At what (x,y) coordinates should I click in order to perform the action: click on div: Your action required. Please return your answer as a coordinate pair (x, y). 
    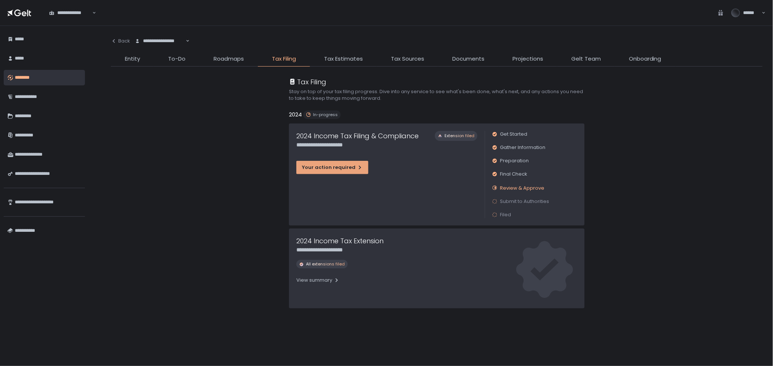
    Looking at the image, I should click on (332, 167).